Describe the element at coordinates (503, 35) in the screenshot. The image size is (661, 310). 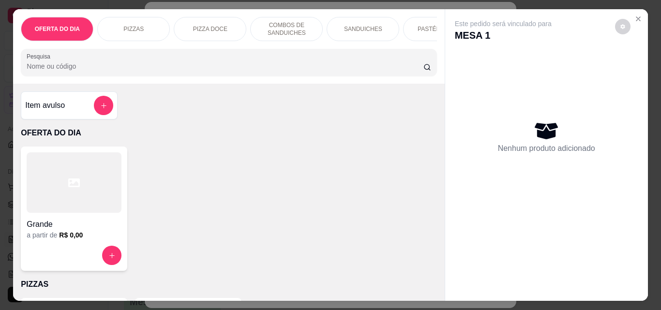
I see `p: MESA 1` at that location.